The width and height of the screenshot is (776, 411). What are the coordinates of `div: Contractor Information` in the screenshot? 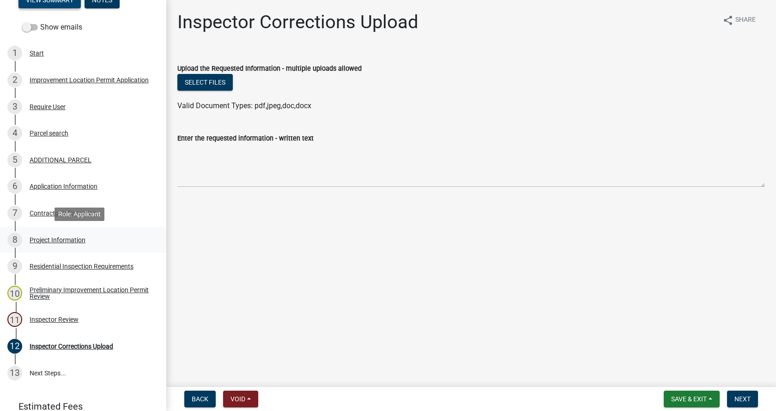 It's located at (63, 213).